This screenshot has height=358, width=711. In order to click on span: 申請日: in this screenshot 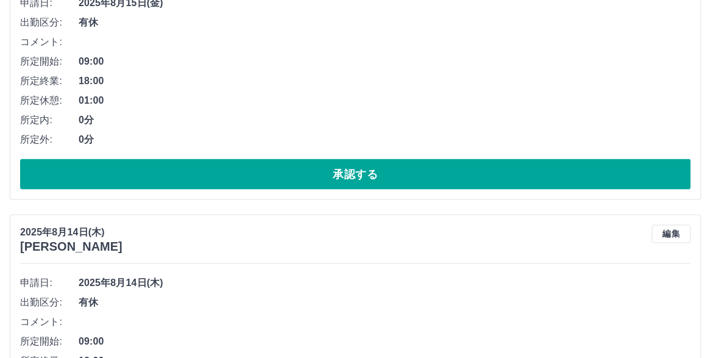, I will do `click(49, 283)`.